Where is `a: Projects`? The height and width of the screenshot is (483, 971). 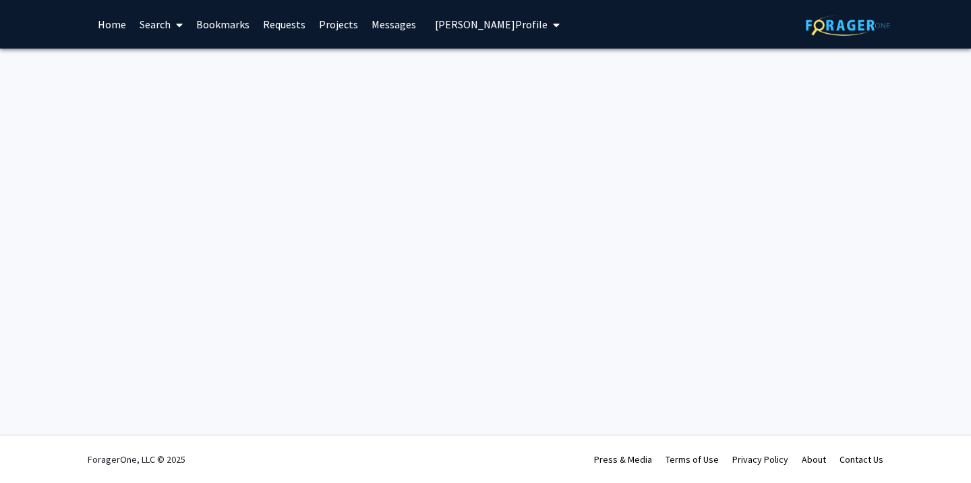
a: Projects is located at coordinates (339, 24).